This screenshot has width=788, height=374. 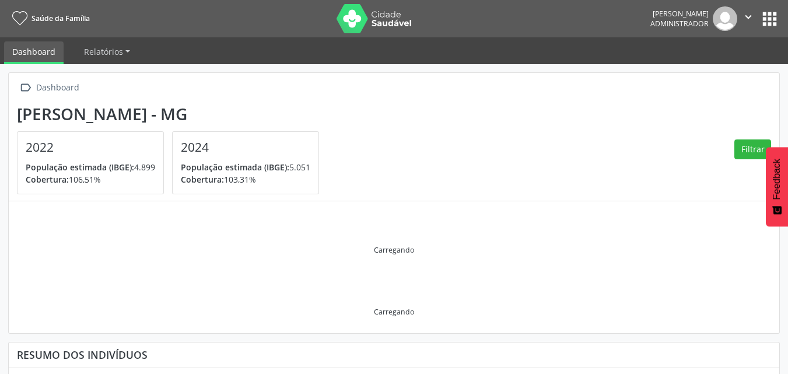 I want to click on p: 5.051, so click(x=245, y=167).